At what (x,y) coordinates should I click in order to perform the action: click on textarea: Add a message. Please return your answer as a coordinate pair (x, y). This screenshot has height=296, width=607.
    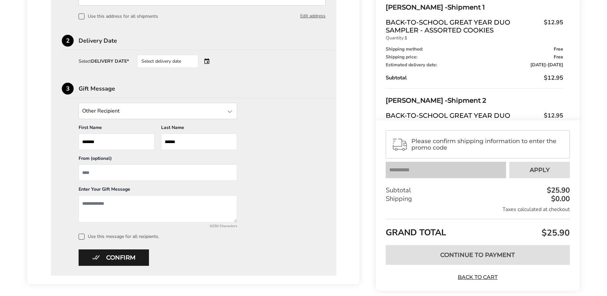
    Looking at the image, I should click on (158, 209).